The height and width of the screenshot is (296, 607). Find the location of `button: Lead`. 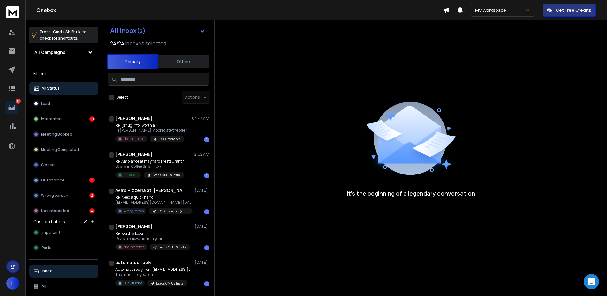

button: Lead is located at coordinates (64, 104).